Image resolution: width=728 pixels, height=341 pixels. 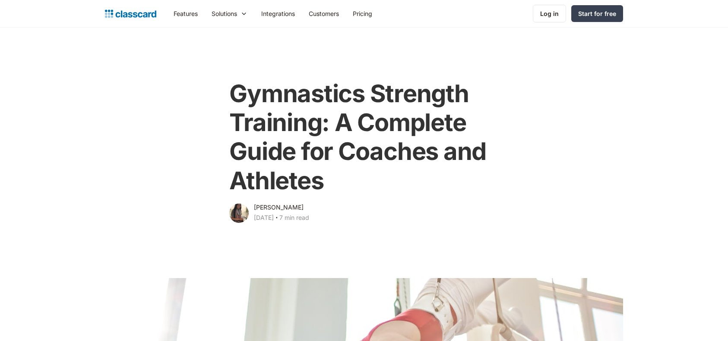 I want to click on a: home, so click(x=130, y=14).